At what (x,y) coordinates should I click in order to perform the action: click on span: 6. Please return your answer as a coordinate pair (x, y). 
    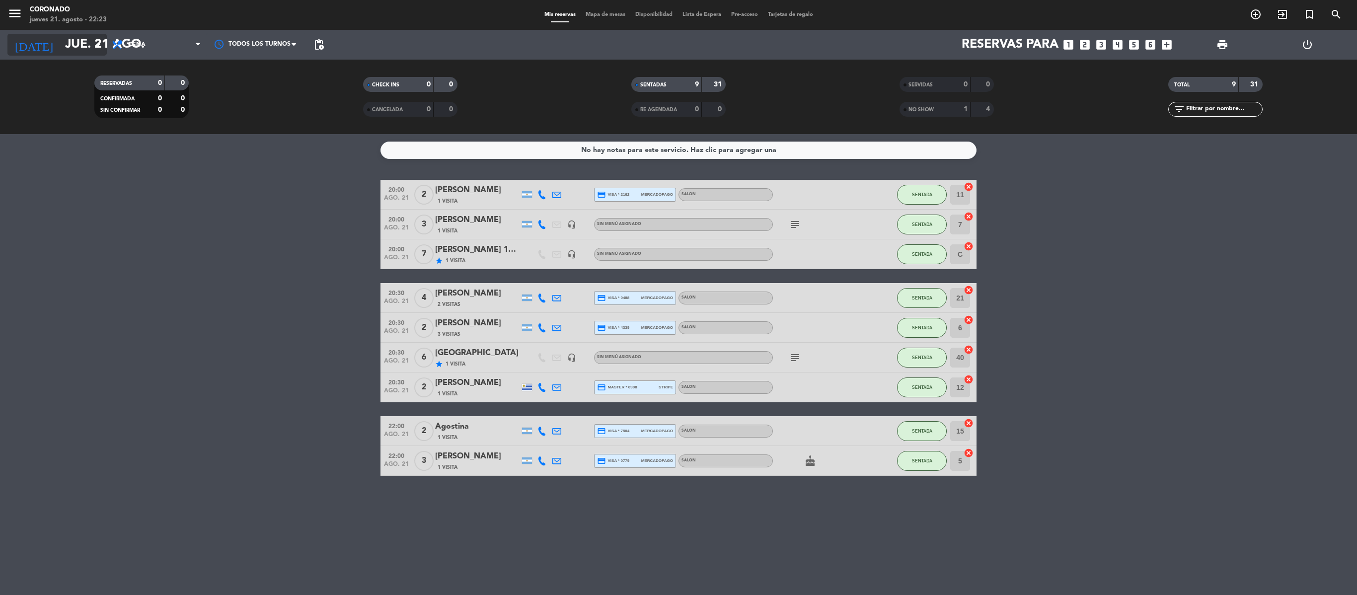
    Looking at the image, I should click on (424, 358).